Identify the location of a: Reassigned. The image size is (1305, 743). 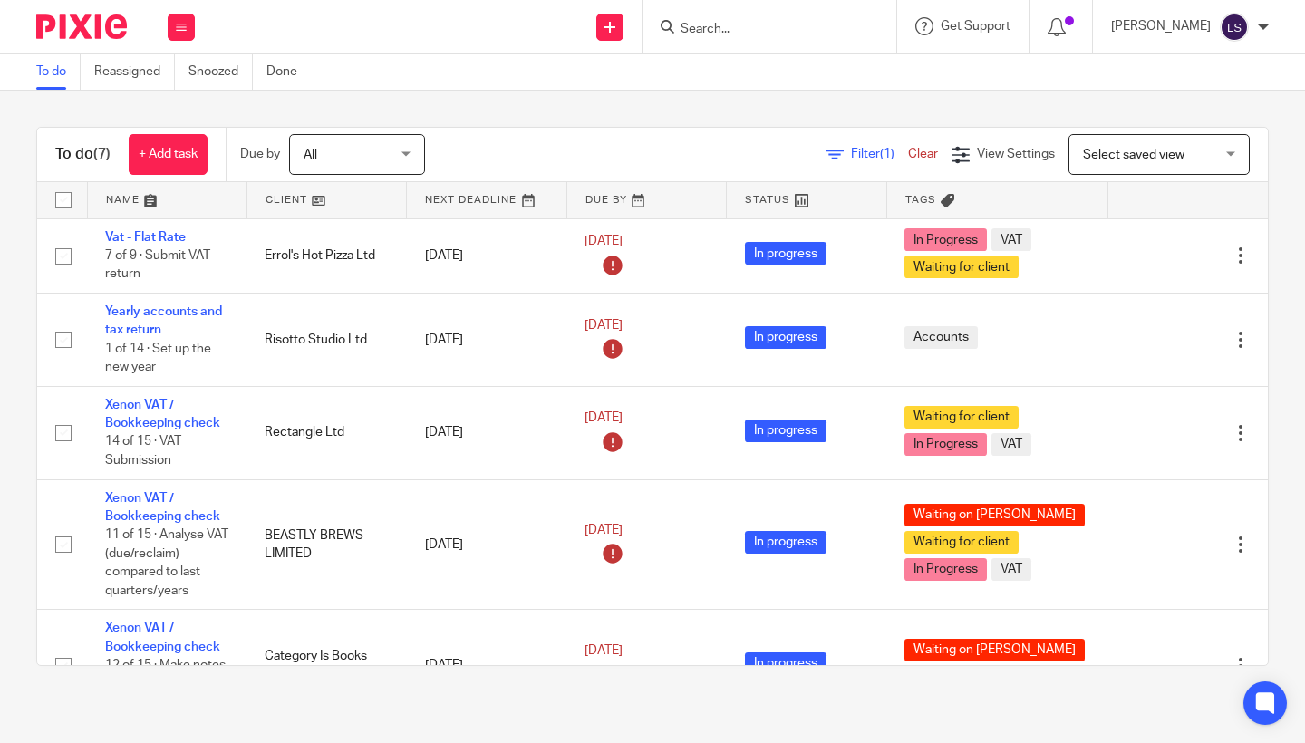
(134, 72).